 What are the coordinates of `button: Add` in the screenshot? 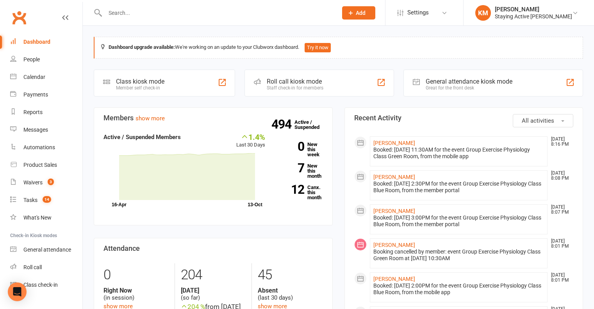 It's located at (358, 13).